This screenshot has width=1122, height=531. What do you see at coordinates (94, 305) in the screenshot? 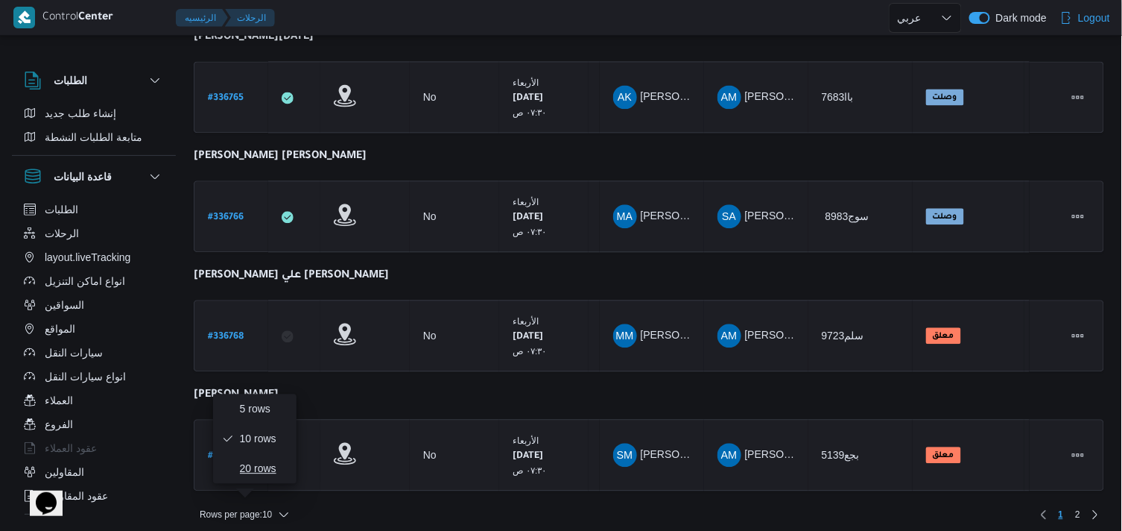
I see `button: السواقين` at bounding box center [94, 305].